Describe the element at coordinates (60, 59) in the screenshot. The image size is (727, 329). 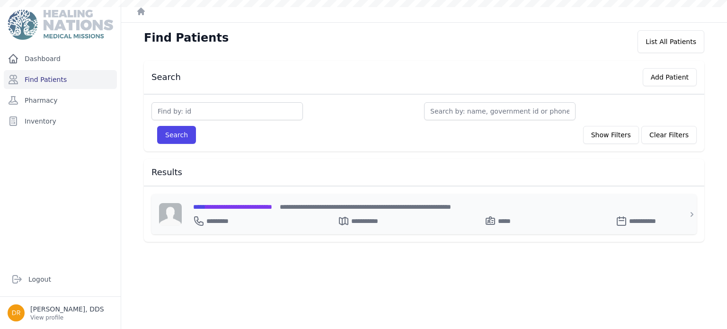
I see `a: Dashboard` at that location.